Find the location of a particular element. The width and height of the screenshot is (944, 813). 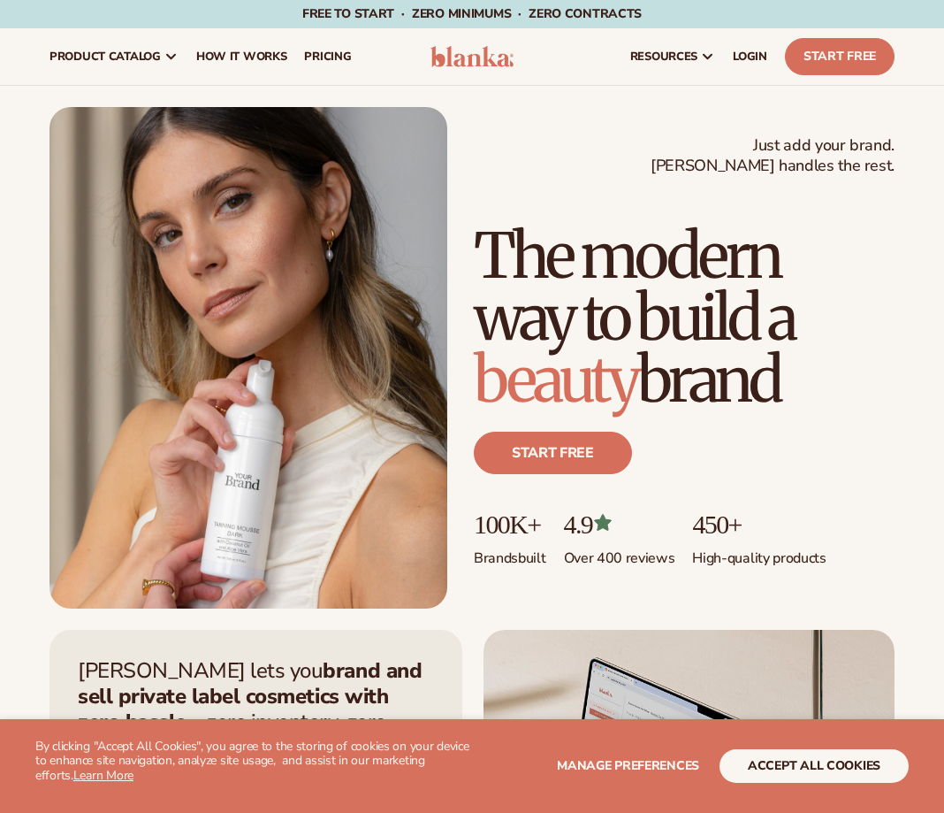

a: Start free is located at coordinates (553, 453).